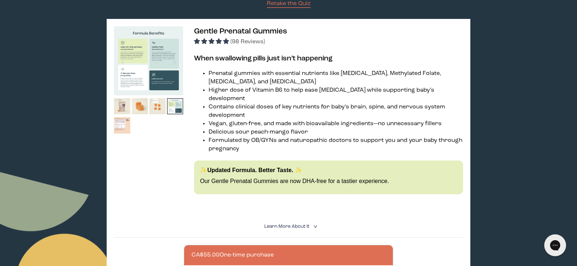  Describe the element at coordinates (336, 124) in the screenshot. I see `li: Vegan, gluten-free, and made with bioavailable ingredients—no unnecessary fillers` at that location.